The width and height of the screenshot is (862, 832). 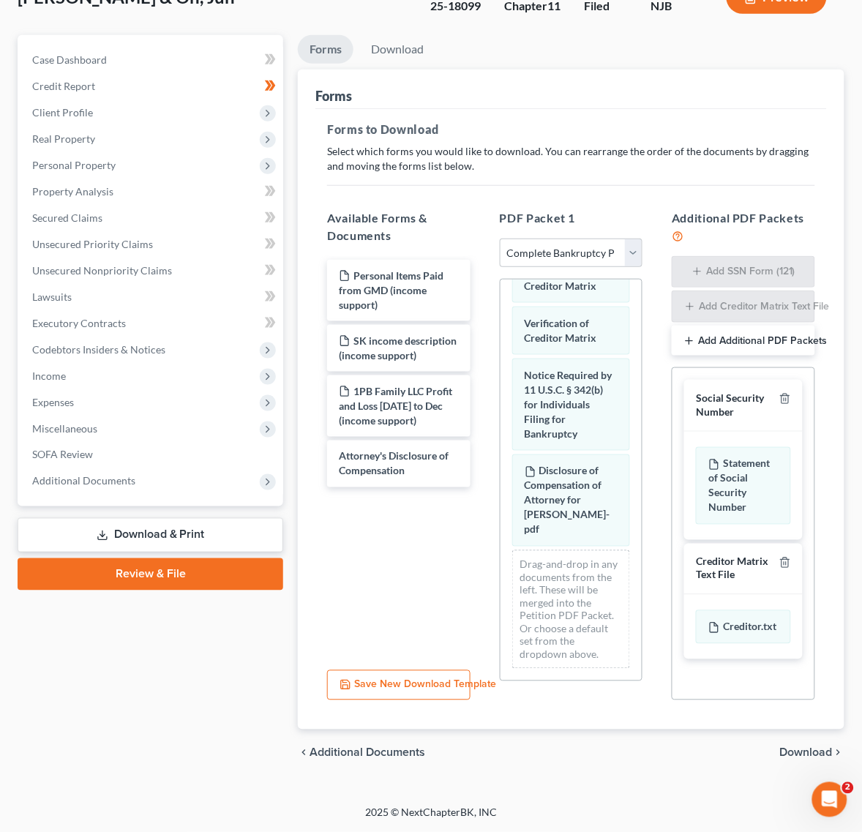 I want to click on span: Attorney's Disclosure of Compensation, so click(x=394, y=463).